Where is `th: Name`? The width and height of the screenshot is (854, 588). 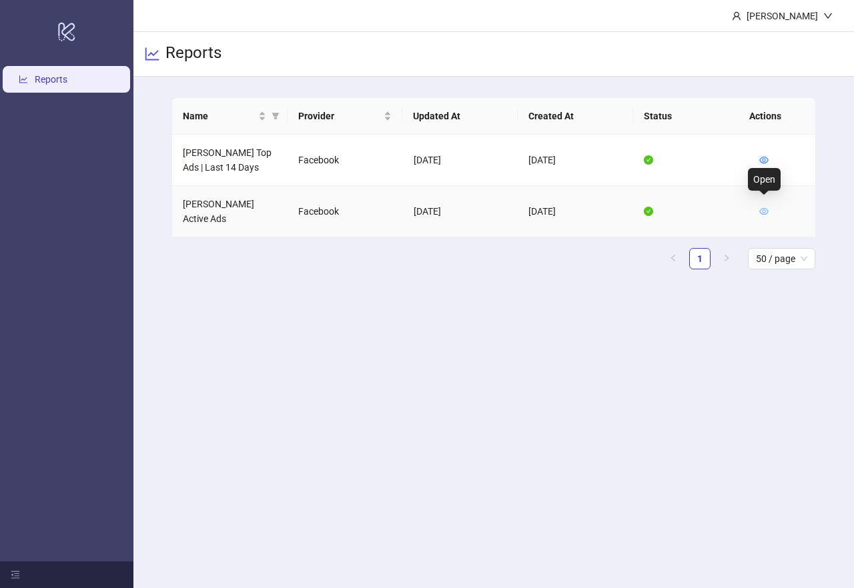 th: Name is located at coordinates (230, 116).